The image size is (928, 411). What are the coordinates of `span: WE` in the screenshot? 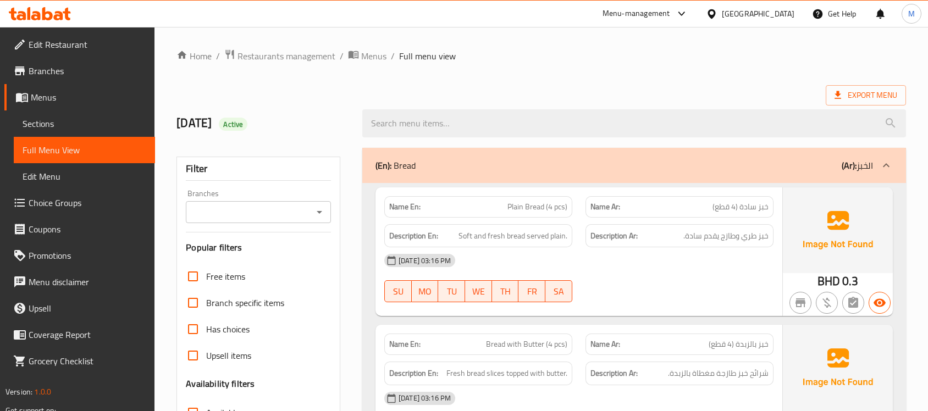 It's located at (478, 291).